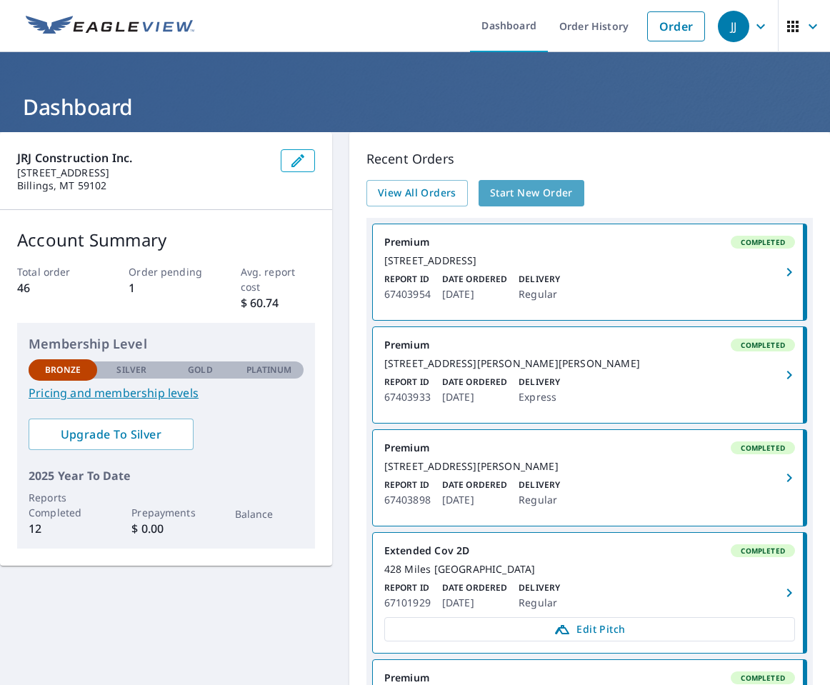 This screenshot has width=830, height=685. I want to click on p: 67403898, so click(407, 500).